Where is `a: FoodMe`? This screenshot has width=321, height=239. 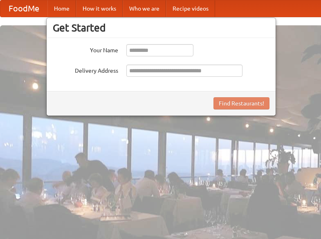
a: FoodMe is located at coordinates (24, 9).